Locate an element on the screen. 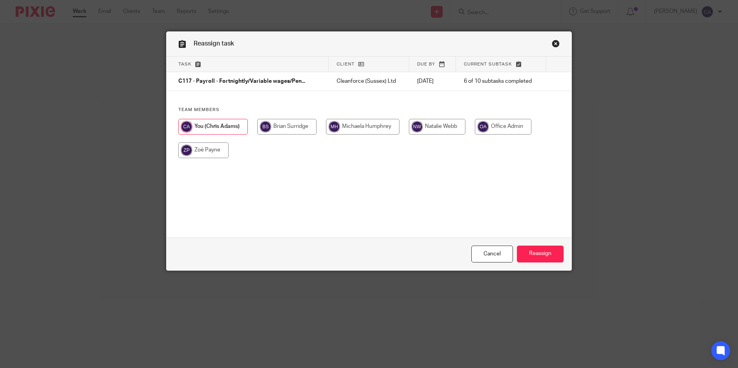 The width and height of the screenshot is (738, 368). span: Task is located at coordinates (185, 64).